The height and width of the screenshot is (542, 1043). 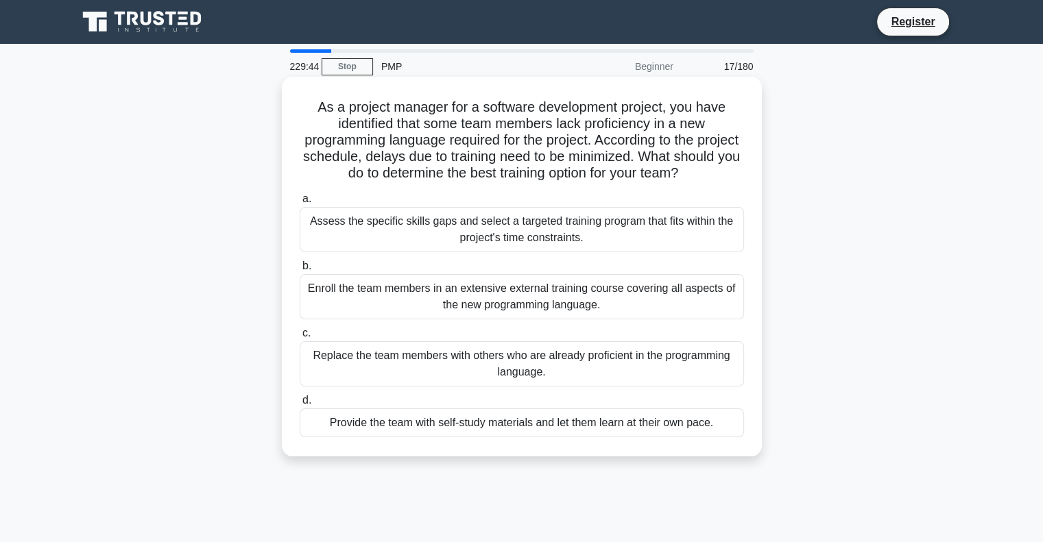 I want to click on span: d., so click(x=306, y=400).